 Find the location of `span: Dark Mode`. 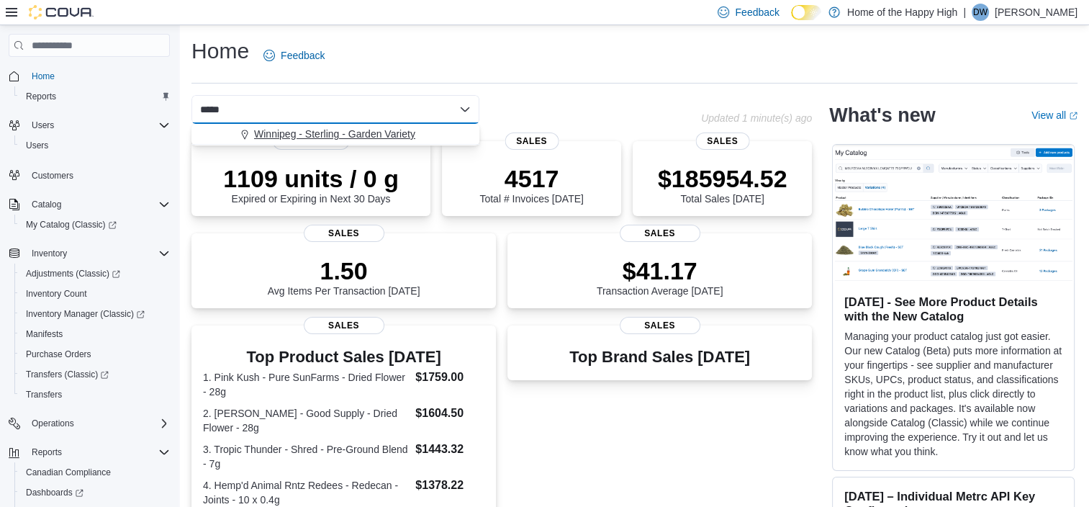

span: Dark Mode is located at coordinates (791, 20).